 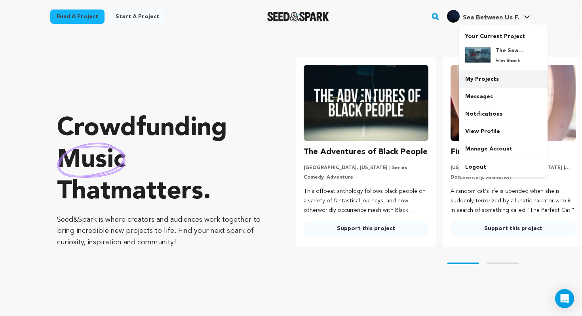 What do you see at coordinates (509, 61) in the screenshot?
I see `p: Film Short` at bounding box center [509, 61].